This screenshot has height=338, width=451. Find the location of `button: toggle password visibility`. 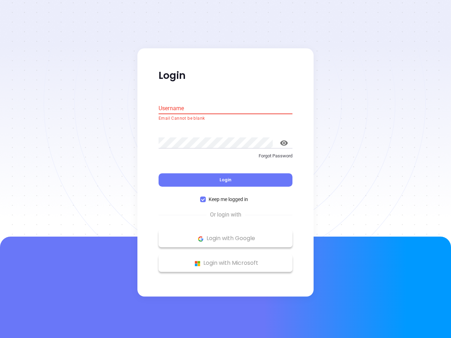

button: toggle password visibility is located at coordinates (284, 143).